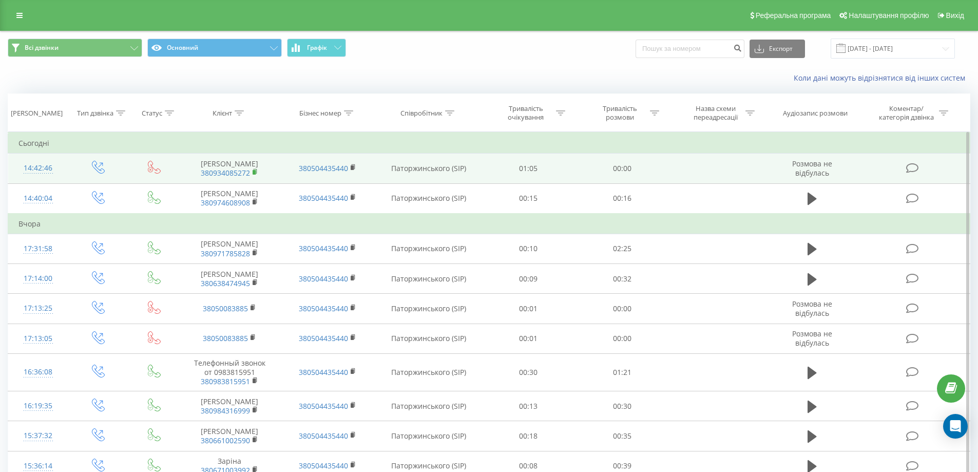  Describe the element at coordinates (75, 48) in the screenshot. I see `button: Всі дзвінки` at that location.